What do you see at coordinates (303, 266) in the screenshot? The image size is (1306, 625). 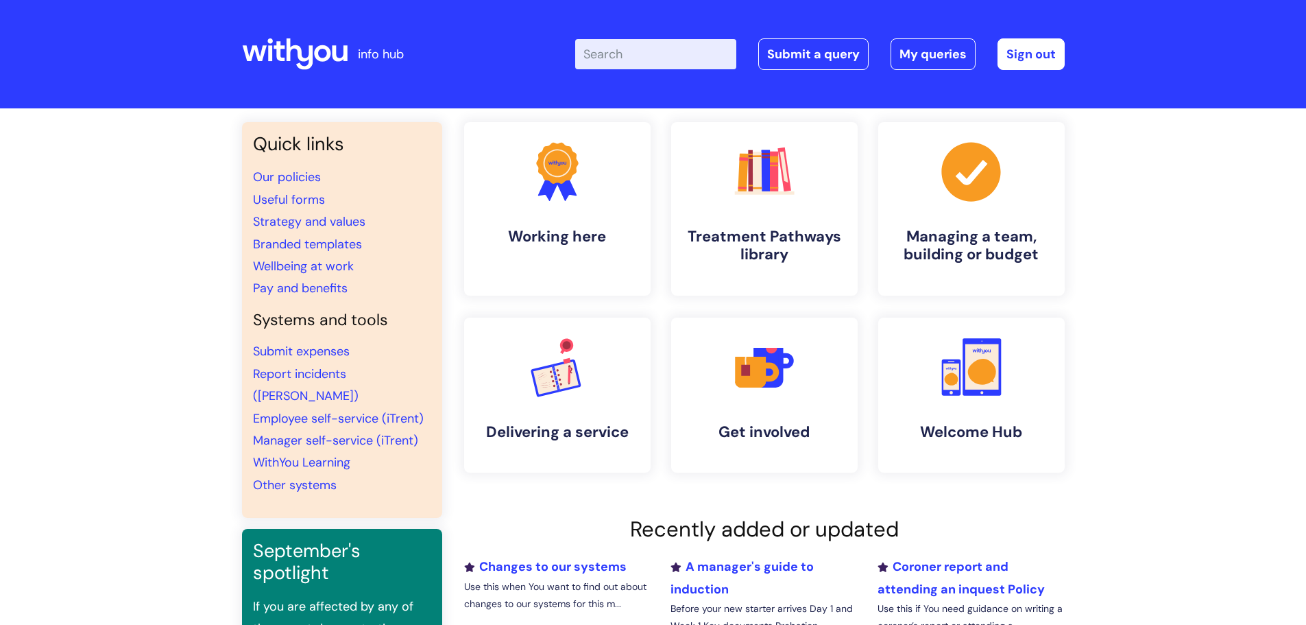 I see `a: Wellbeing at work` at bounding box center [303, 266].